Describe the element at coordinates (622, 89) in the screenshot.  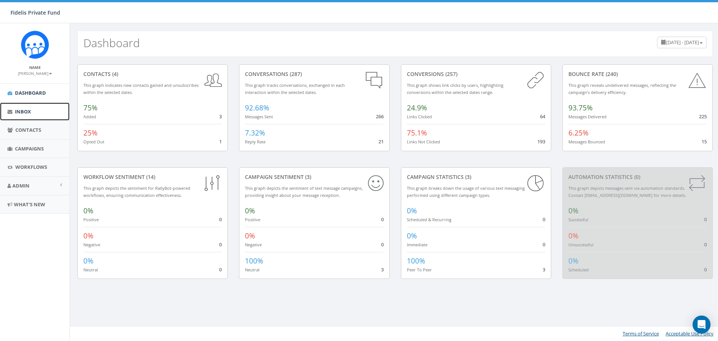
I see `small: This graph reveals undelivered messages, reflecting the campaign's delivery efficiency.` at that location.